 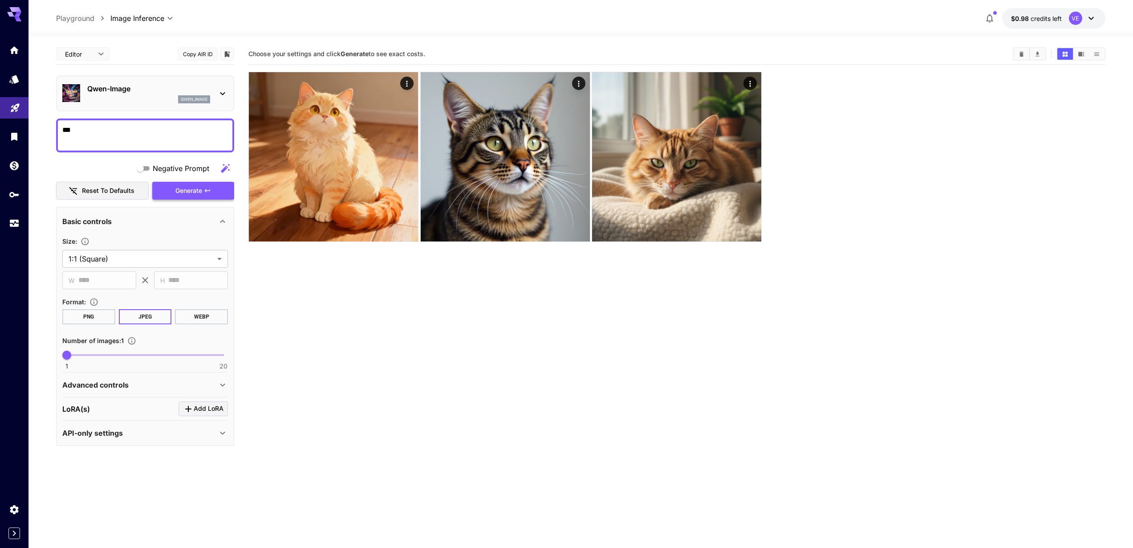 What do you see at coordinates (1097, 54) in the screenshot?
I see `button: Show media in list view` at bounding box center [1097, 54].